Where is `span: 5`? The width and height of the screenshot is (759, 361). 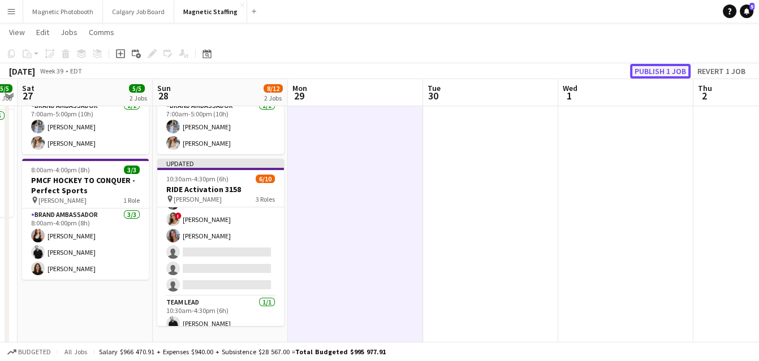 span: 5 is located at coordinates (751, 6).